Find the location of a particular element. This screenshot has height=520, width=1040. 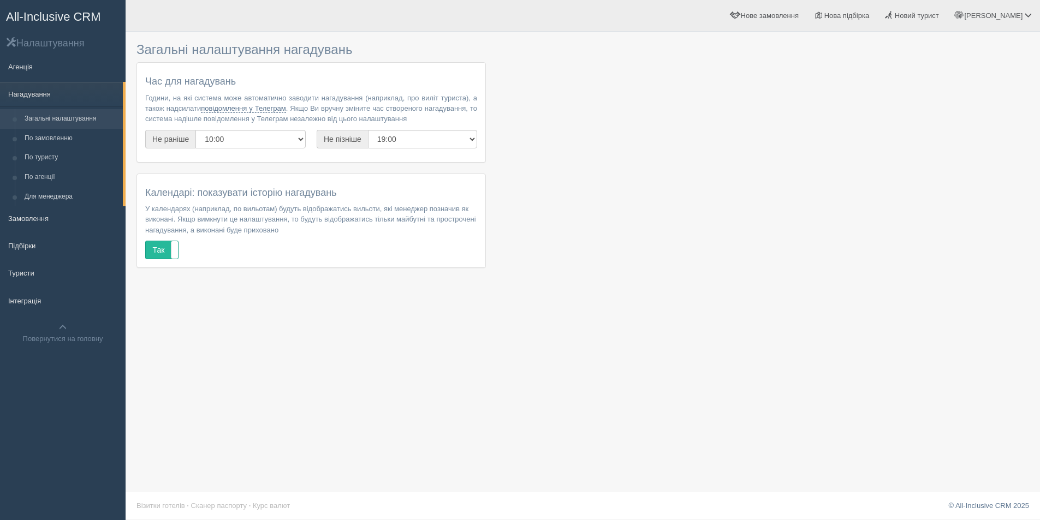

span: Не раніше is located at coordinates (170, 139).